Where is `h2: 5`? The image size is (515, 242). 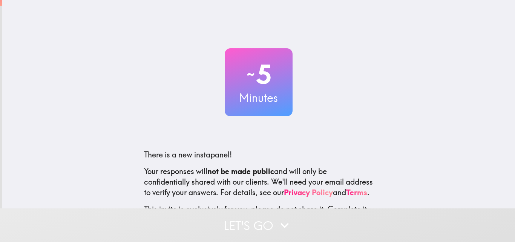 h2: 5 is located at coordinates (258, 74).